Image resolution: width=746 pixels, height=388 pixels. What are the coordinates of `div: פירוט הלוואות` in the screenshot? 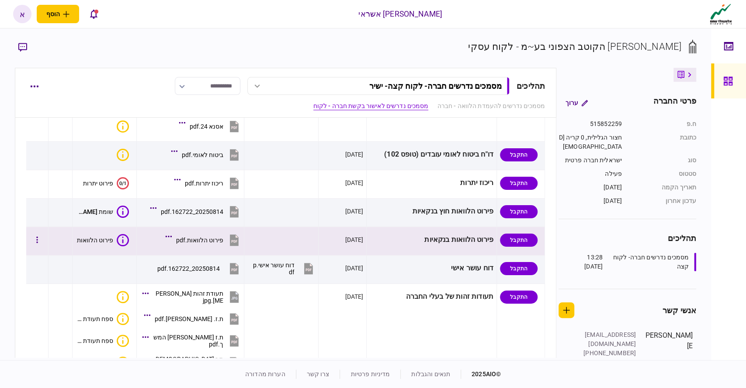 It's located at (95, 240).